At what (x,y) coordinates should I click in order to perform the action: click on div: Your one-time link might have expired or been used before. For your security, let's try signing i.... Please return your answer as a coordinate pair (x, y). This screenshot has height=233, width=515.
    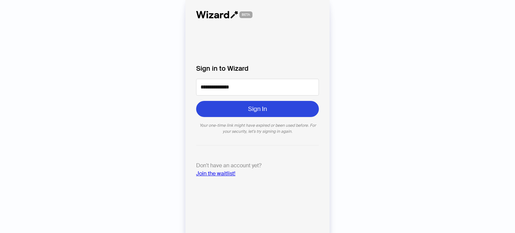
    Looking at the image, I should click on (258, 128).